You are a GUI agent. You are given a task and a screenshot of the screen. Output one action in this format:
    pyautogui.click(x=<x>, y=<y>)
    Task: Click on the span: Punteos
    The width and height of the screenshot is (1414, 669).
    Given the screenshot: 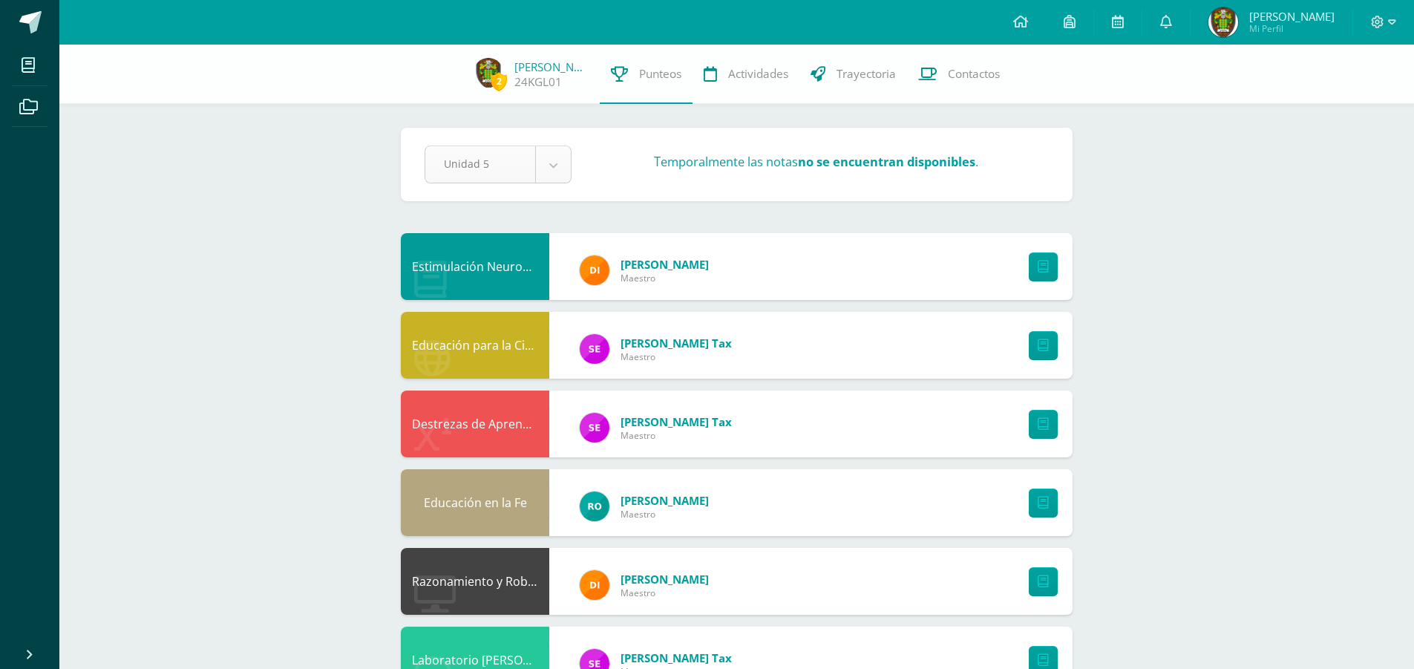 What is the action you would take?
    pyautogui.click(x=660, y=74)
    